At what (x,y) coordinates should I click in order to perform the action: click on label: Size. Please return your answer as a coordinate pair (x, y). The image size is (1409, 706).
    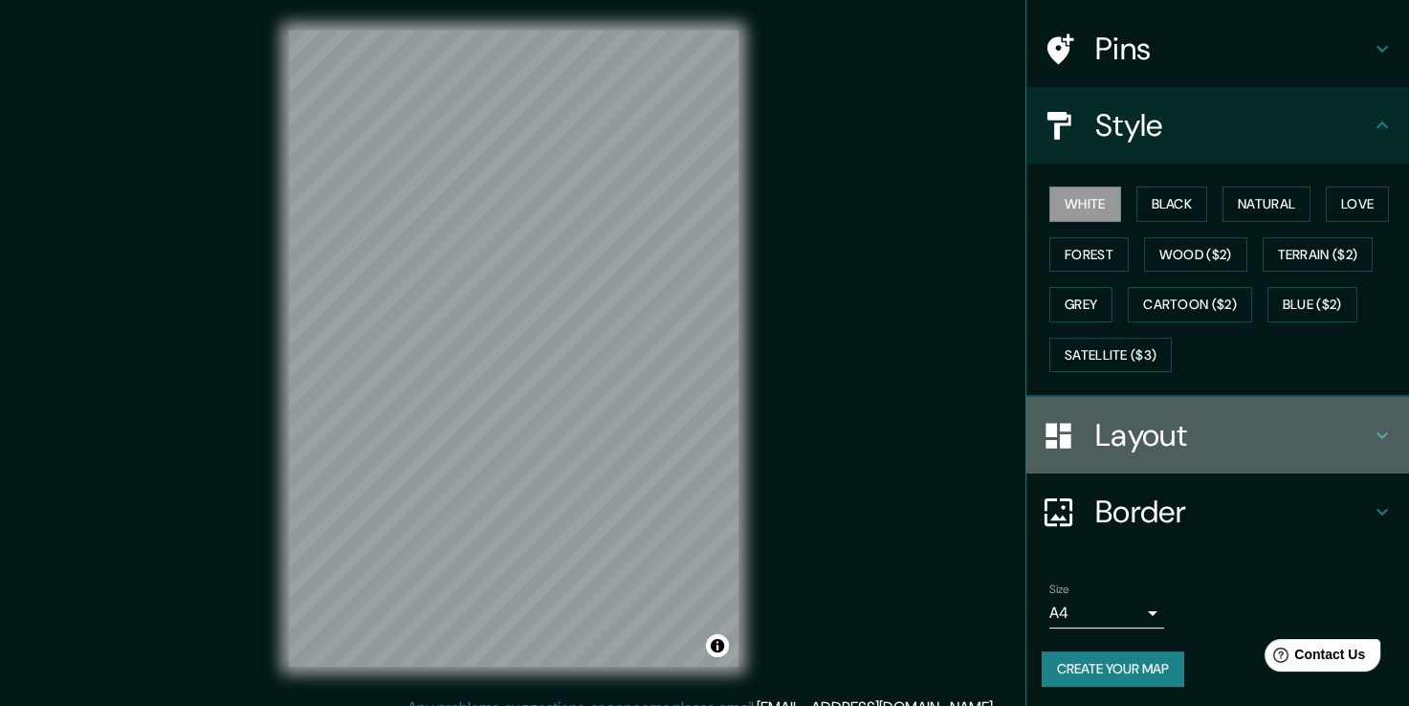
    Looking at the image, I should click on (1059, 589).